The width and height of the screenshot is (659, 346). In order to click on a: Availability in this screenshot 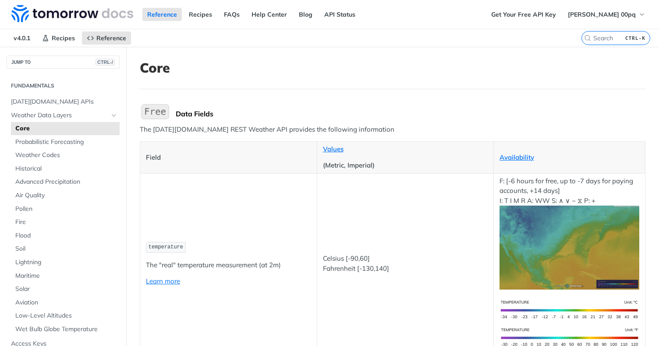, I will do `click(516, 157)`.